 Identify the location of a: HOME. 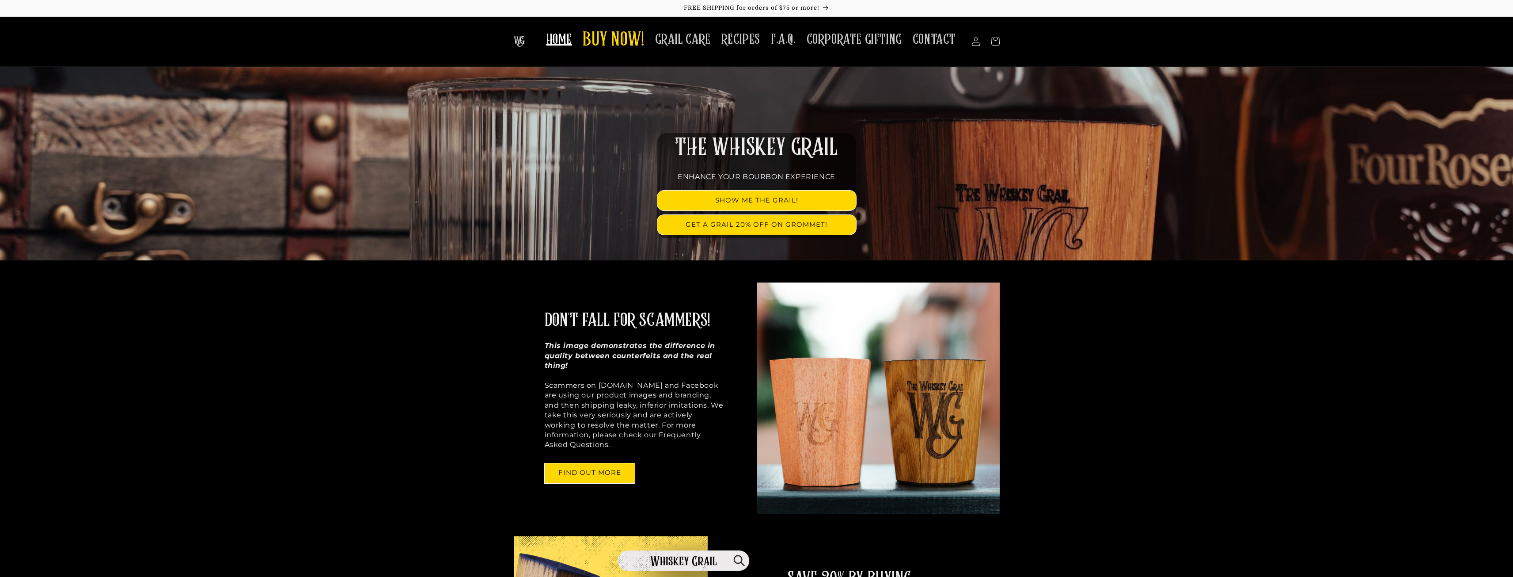
(559, 39).